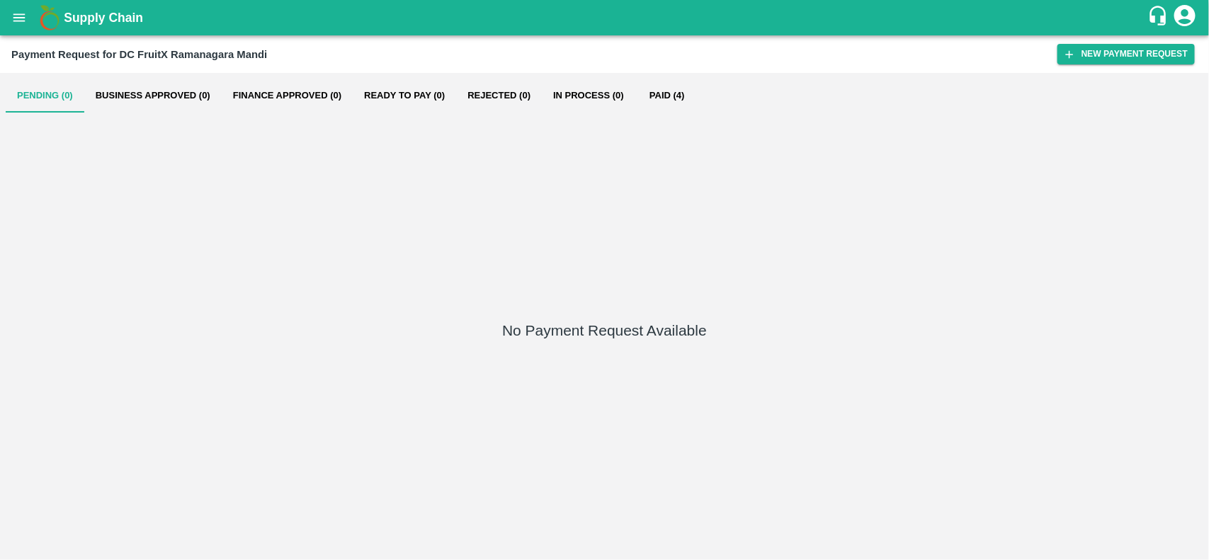  I want to click on button: open drawer, so click(19, 18).